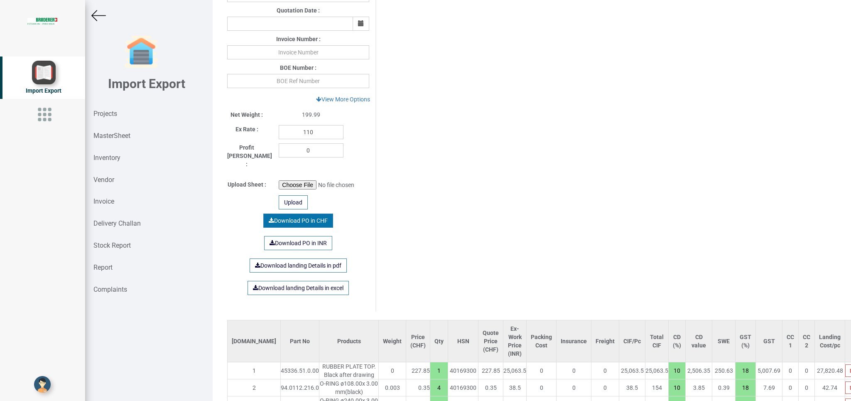 The height and width of the screenshot is (401, 851). I want to click on a: View More Options, so click(343, 99).